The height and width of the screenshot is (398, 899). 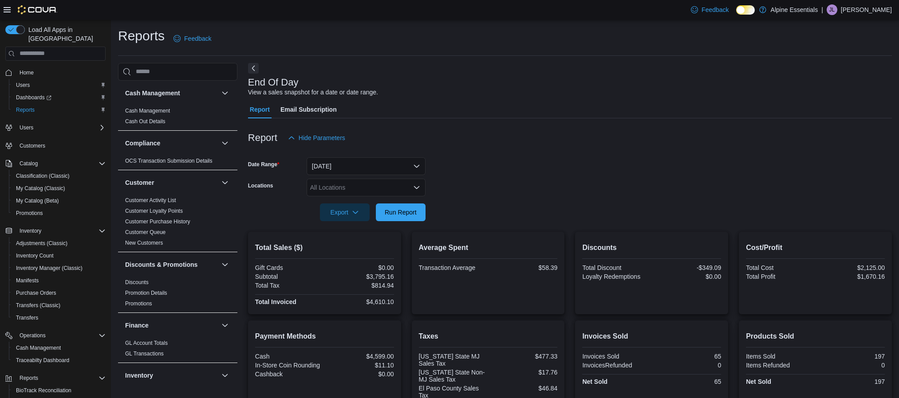 I want to click on button: Hide Parameters, so click(x=316, y=138).